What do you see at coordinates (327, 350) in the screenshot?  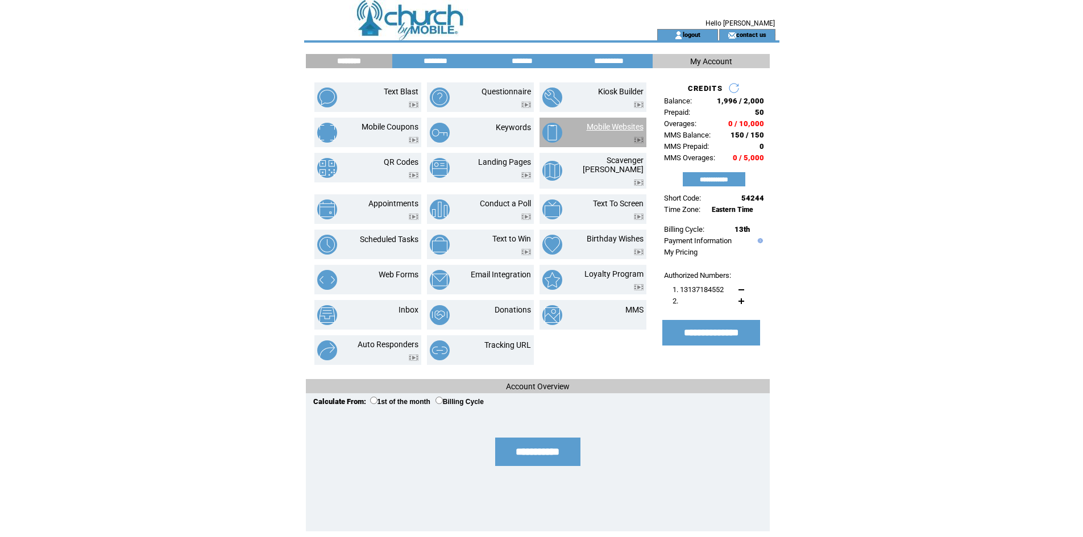 I see `img: auto-responders.png` at bounding box center [327, 350].